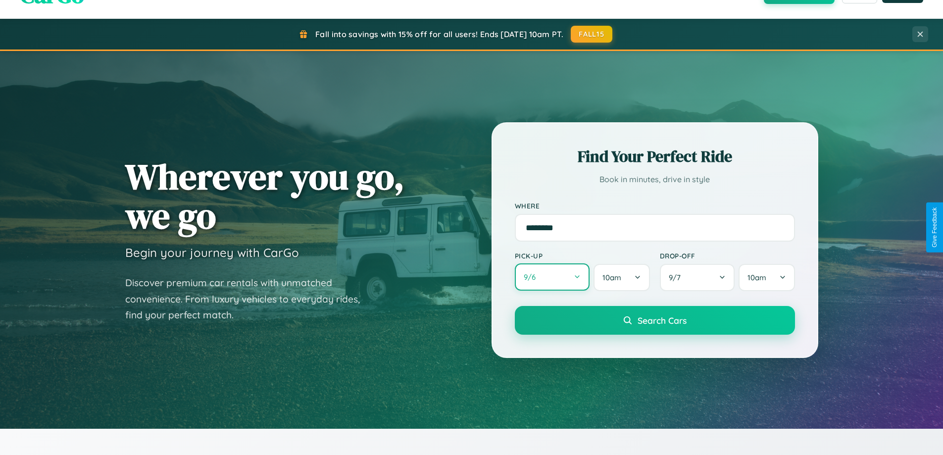 The height and width of the screenshot is (455, 943). Describe the element at coordinates (591, 34) in the screenshot. I see `button: FALL15` at that location.